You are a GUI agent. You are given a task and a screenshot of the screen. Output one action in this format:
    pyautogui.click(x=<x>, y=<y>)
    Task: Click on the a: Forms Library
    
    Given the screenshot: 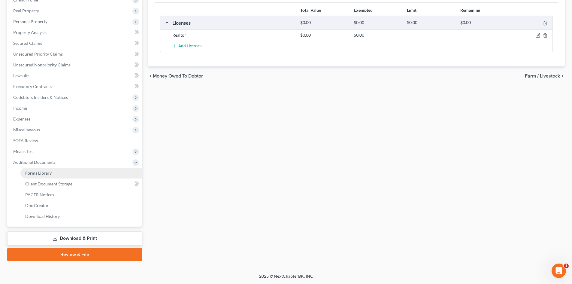 What is the action you would take?
    pyautogui.click(x=81, y=173)
    